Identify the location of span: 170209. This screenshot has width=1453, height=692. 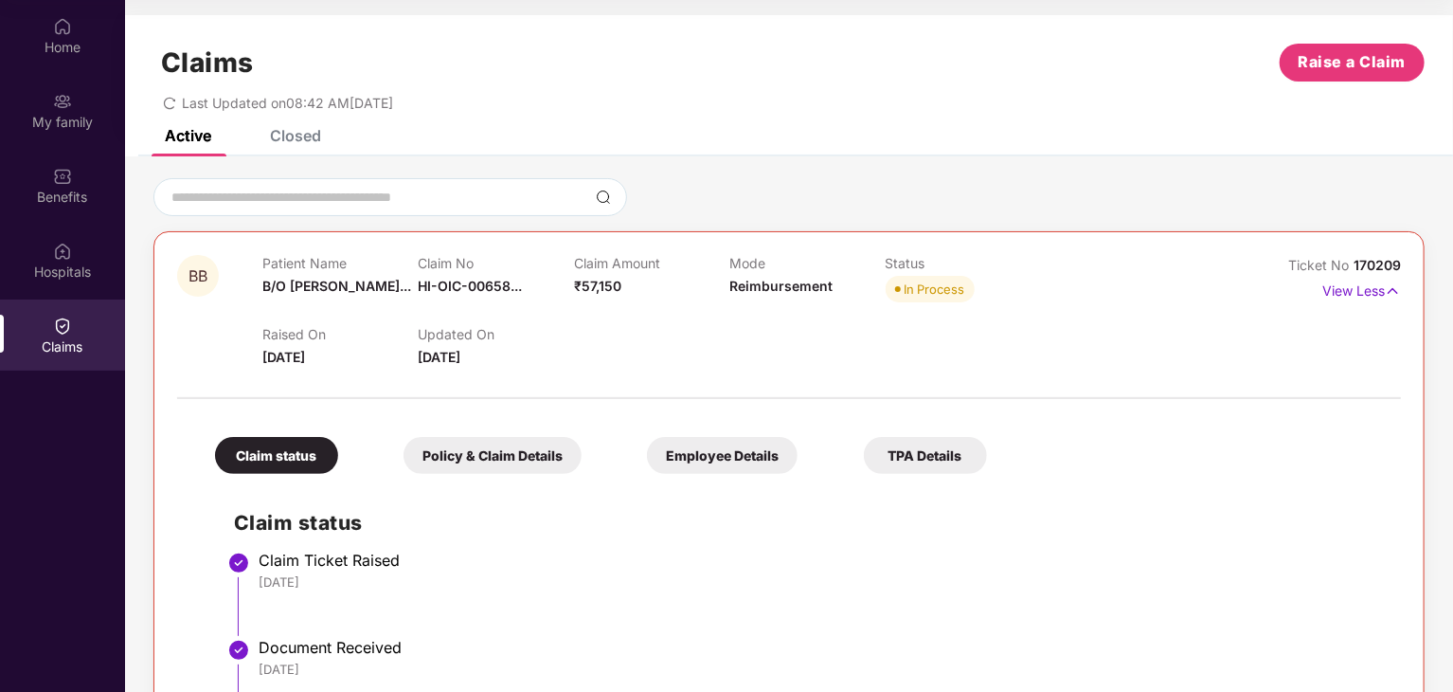
(1378, 264).